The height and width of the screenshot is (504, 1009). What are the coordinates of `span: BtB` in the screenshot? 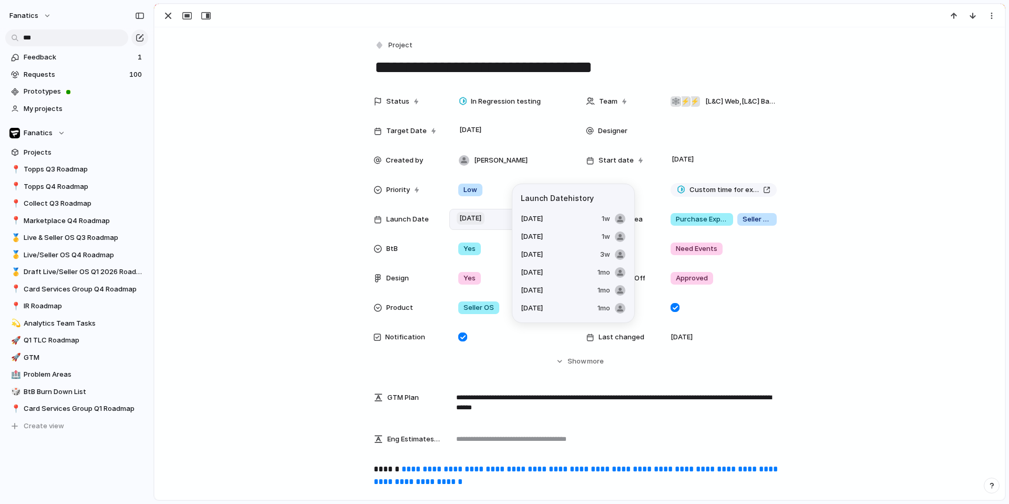 It's located at (392, 249).